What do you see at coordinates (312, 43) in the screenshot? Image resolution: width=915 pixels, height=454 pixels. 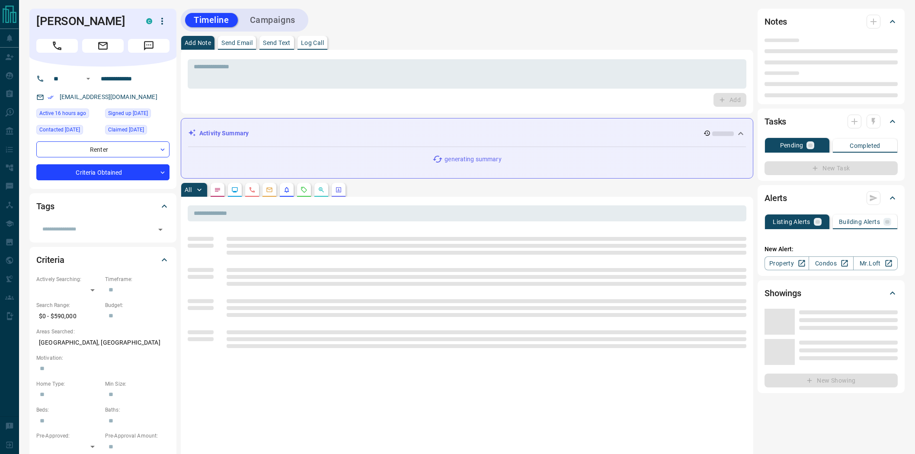 I see `p: Log Call` at bounding box center [312, 43].